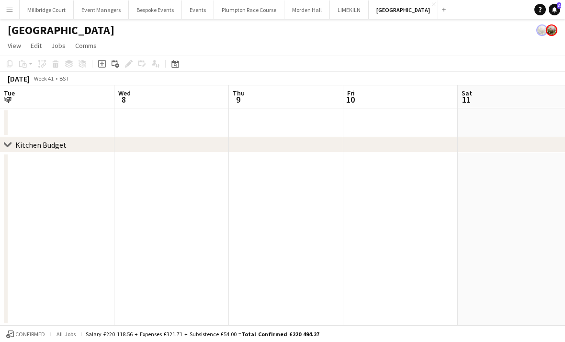  Describe the element at coordinates (555, 10) in the screenshot. I see `a: 8` at that location.